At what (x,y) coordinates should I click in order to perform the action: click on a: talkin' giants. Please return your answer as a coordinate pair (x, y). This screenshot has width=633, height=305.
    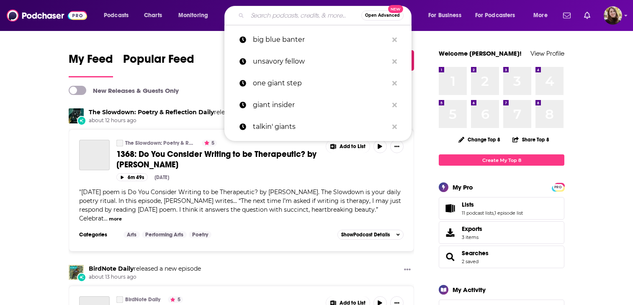
    Looking at the image, I should click on (318, 127).